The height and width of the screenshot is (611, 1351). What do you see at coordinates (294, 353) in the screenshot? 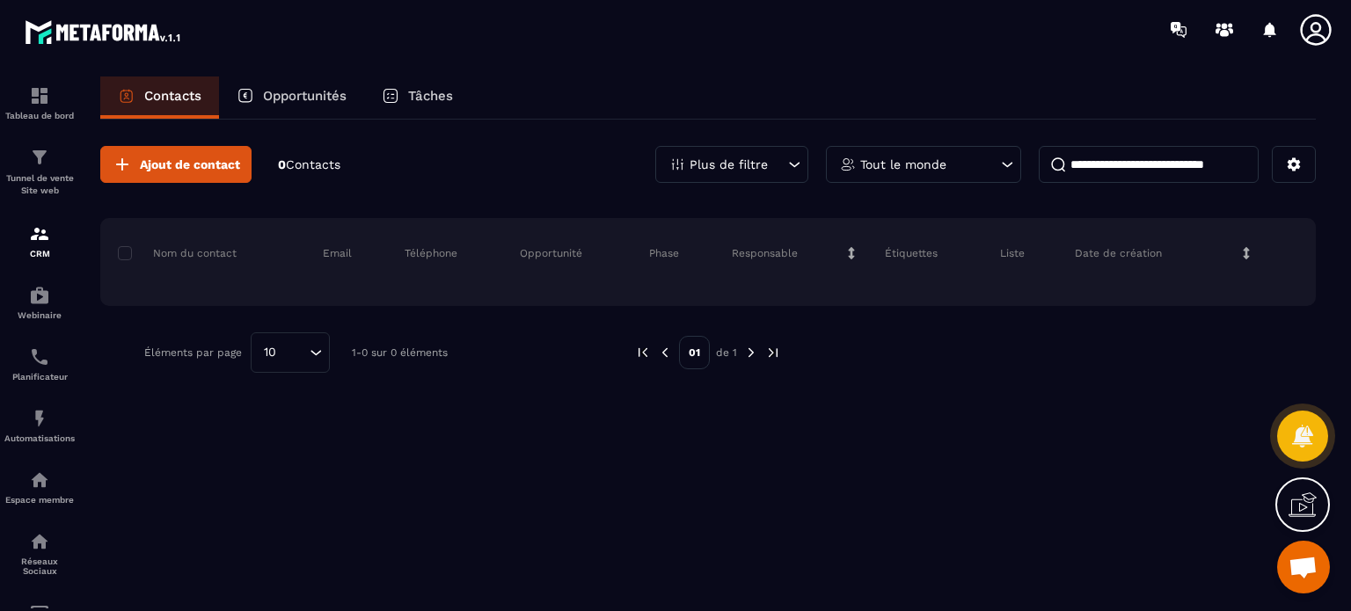
I see `input: Search for option` at bounding box center [294, 353].